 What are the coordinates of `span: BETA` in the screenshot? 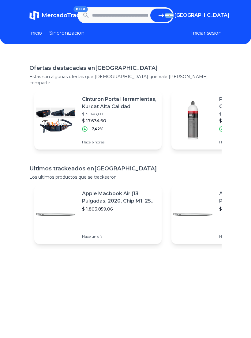 It's located at (81, 9).